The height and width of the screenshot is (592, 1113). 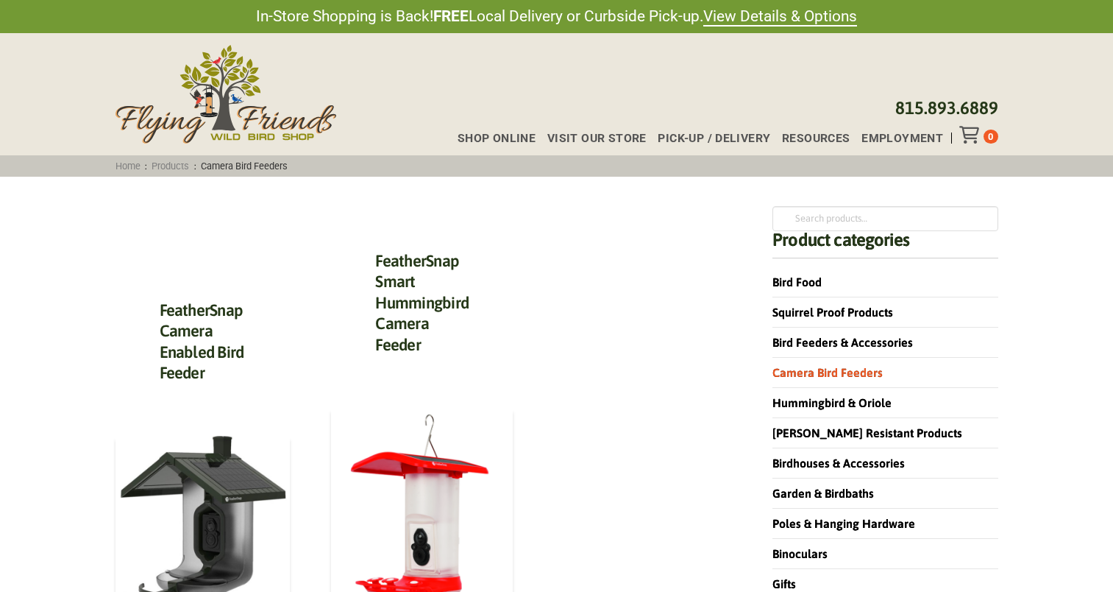 What do you see at coordinates (784, 583) in the screenshot?
I see `a: Gifts` at bounding box center [784, 583].